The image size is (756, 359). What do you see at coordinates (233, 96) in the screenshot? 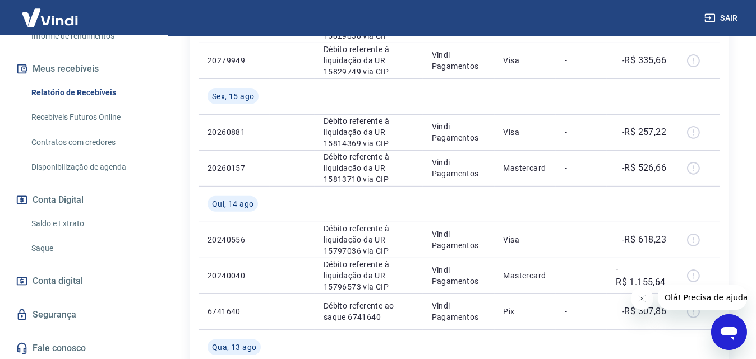
I see `span: Sex, 15 ago` at bounding box center [233, 96].